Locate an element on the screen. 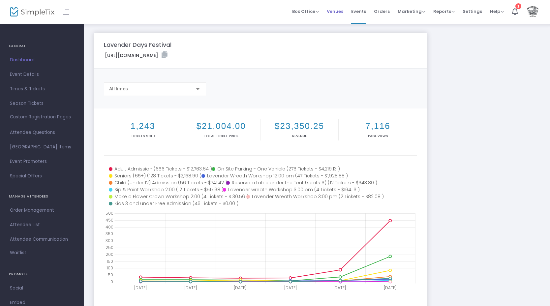 This screenshot has width=550, height=306. span: Orders is located at coordinates (382, 11).